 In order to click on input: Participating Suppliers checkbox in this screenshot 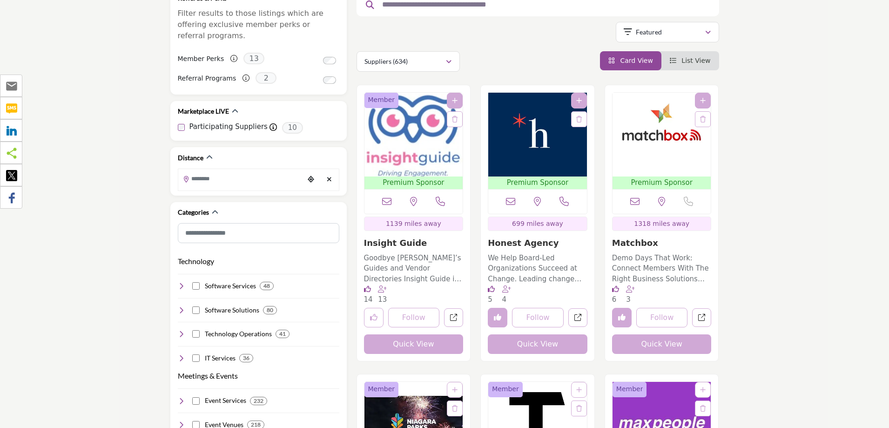, I will do `click(181, 127)`.